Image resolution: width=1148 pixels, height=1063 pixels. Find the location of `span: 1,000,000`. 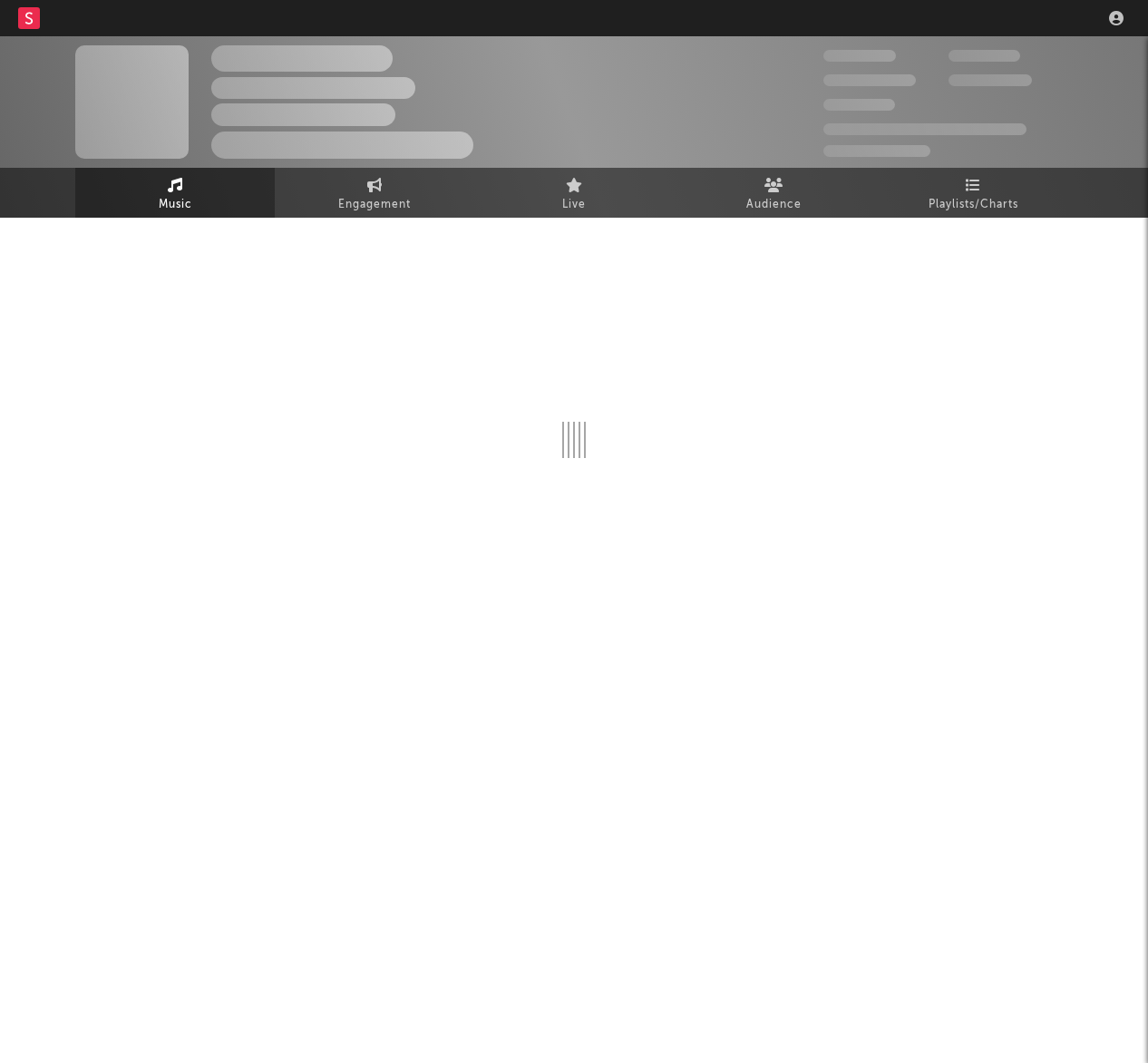

span: 1,000,000 is located at coordinates (990, 80).